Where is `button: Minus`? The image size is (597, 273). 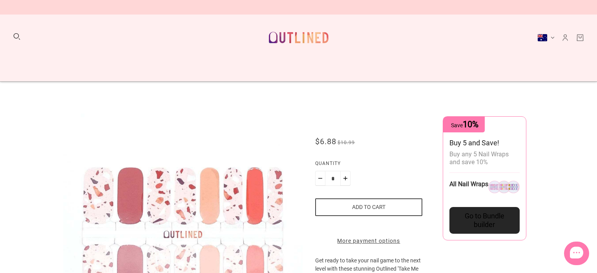
button: Minus is located at coordinates (320, 178).